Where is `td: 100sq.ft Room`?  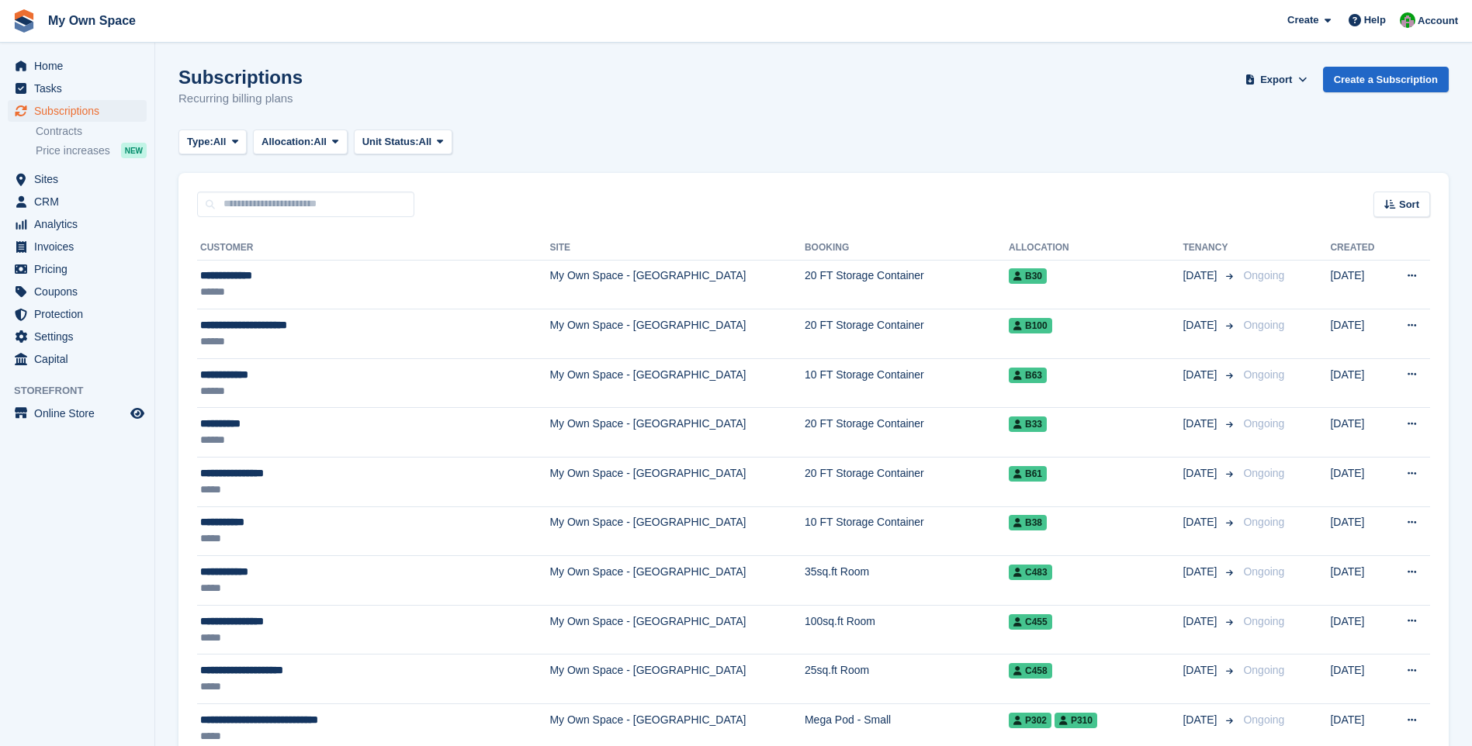 td: 100sq.ft Room is located at coordinates (906, 630).